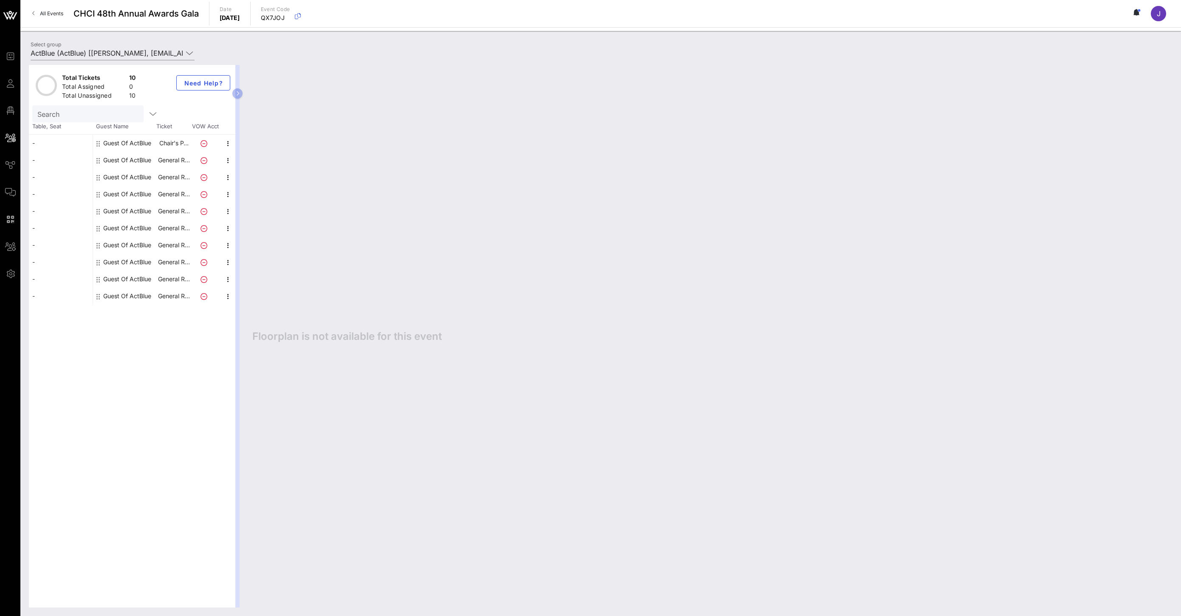  I want to click on p: Event Code, so click(275, 9).